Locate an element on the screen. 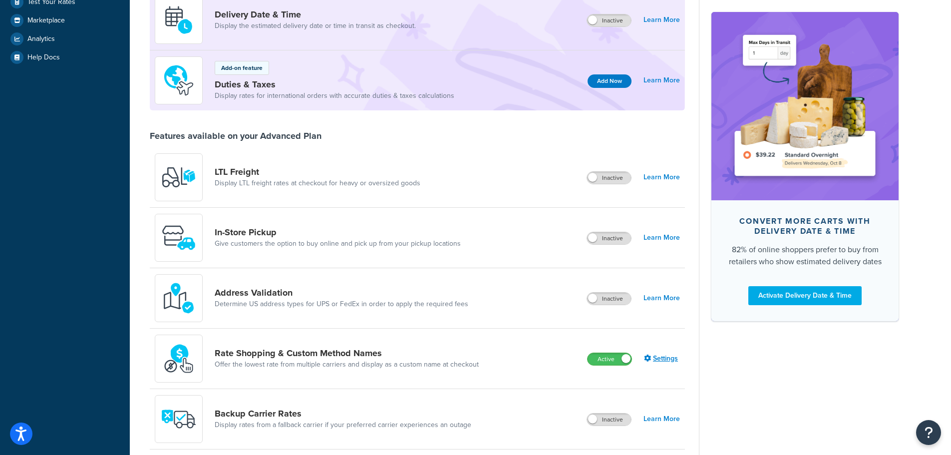 The image size is (951, 455). div: Features available on your Advanced Plan is located at coordinates (236, 136).